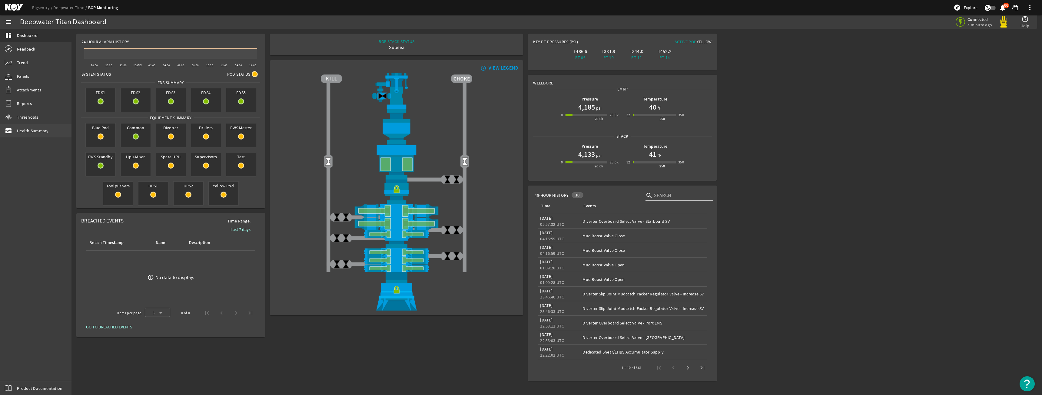 The image size is (1042, 395). Describe the element at coordinates (208, 243) in the screenshot. I see `div: Description` at that location.